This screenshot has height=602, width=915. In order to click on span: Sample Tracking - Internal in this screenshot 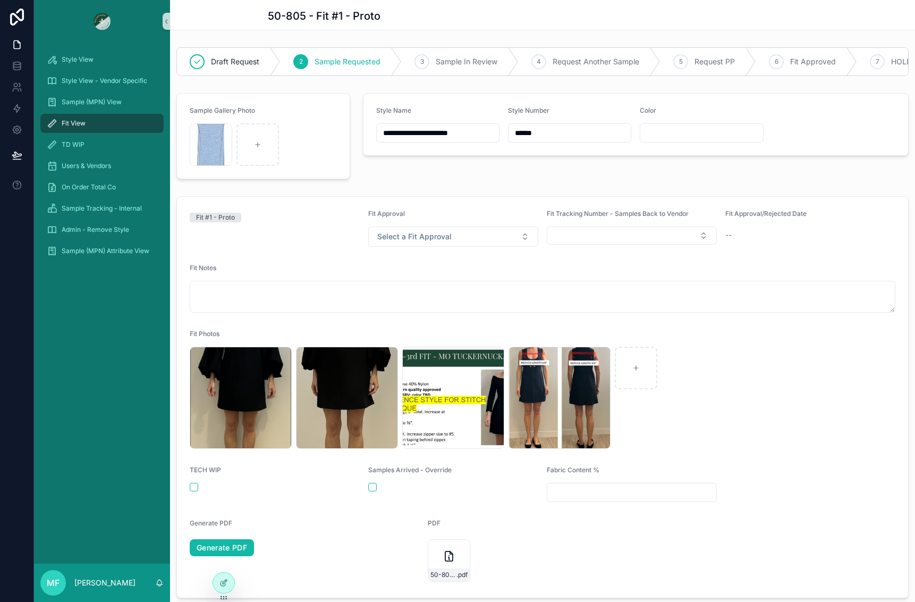, I will do `click(101, 208)`.